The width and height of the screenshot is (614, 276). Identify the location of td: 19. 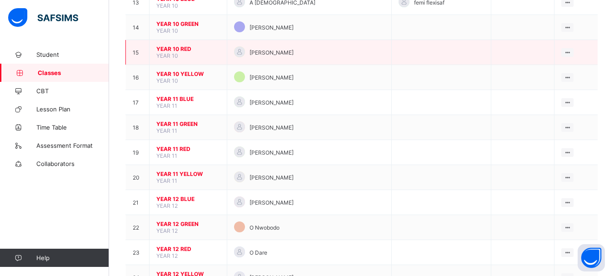
(138, 152).